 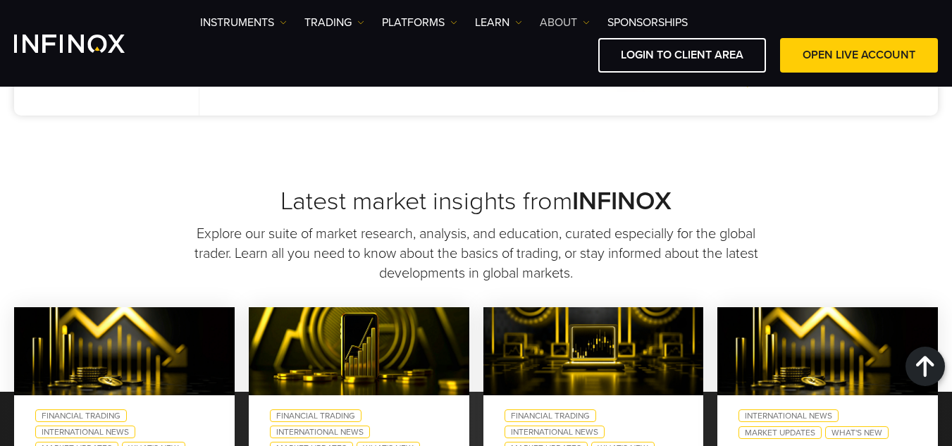 What do you see at coordinates (857, 433) in the screenshot?
I see `a: What's New` at bounding box center [857, 433].